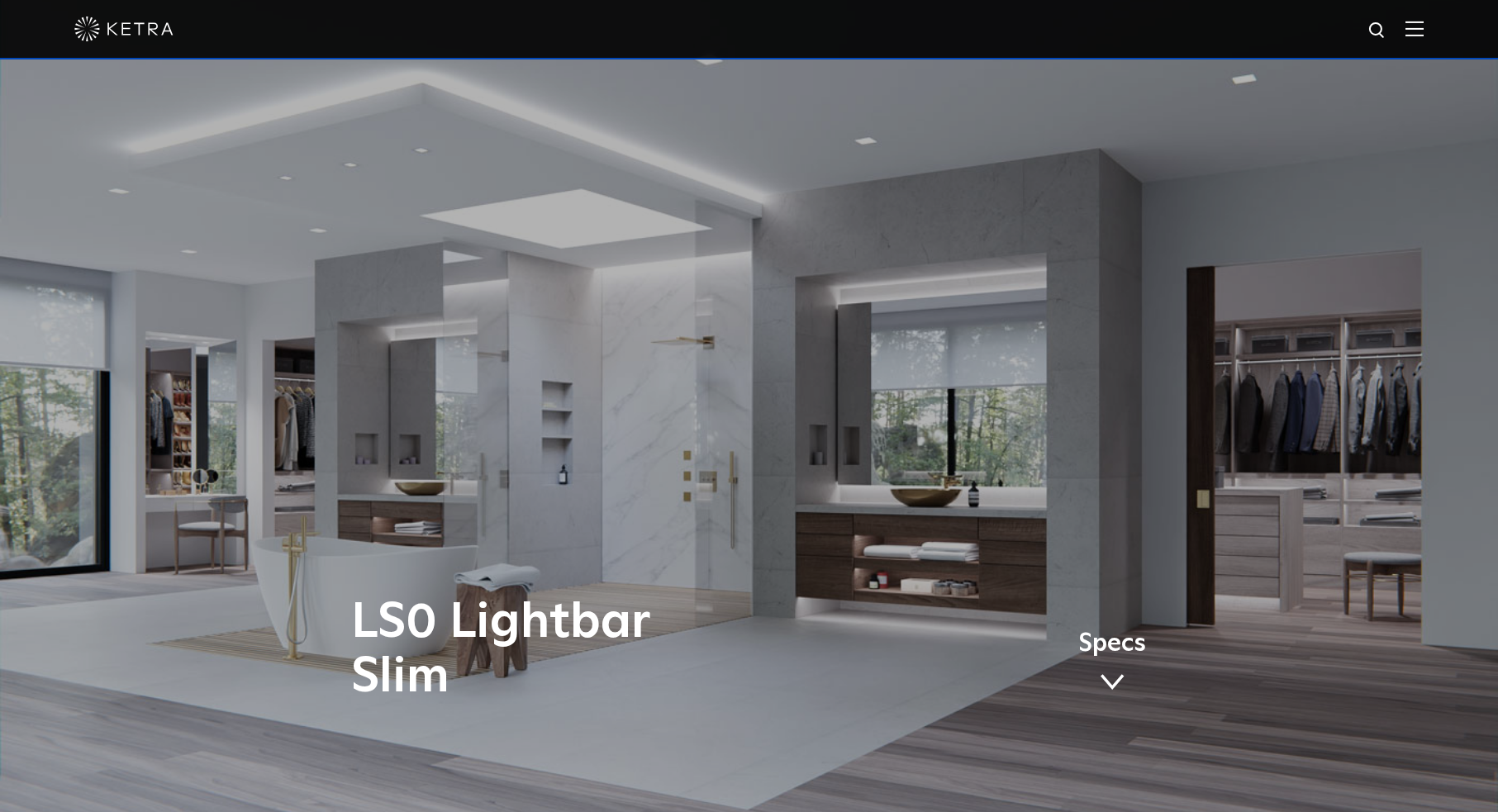 This screenshot has height=812, width=1498. Describe the element at coordinates (124, 29) in the screenshot. I see `img: ketra-logo-2019-white` at that location.